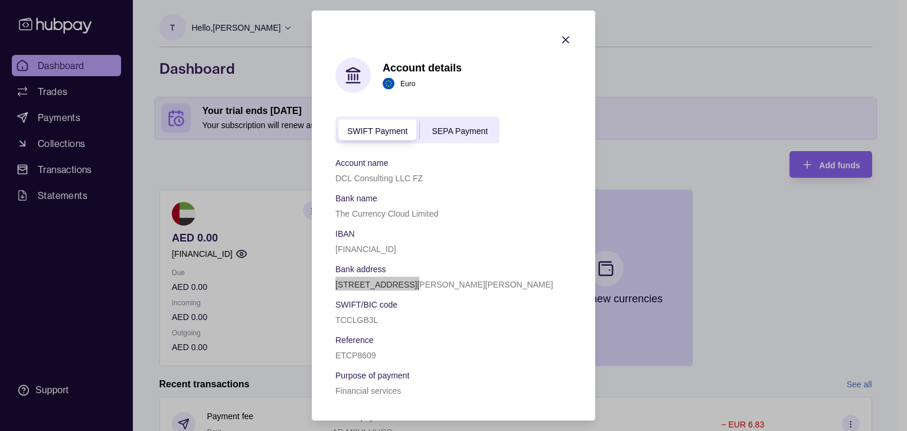 The image size is (907, 431). Describe the element at coordinates (389, 83) in the screenshot. I see `img: eu` at that location.